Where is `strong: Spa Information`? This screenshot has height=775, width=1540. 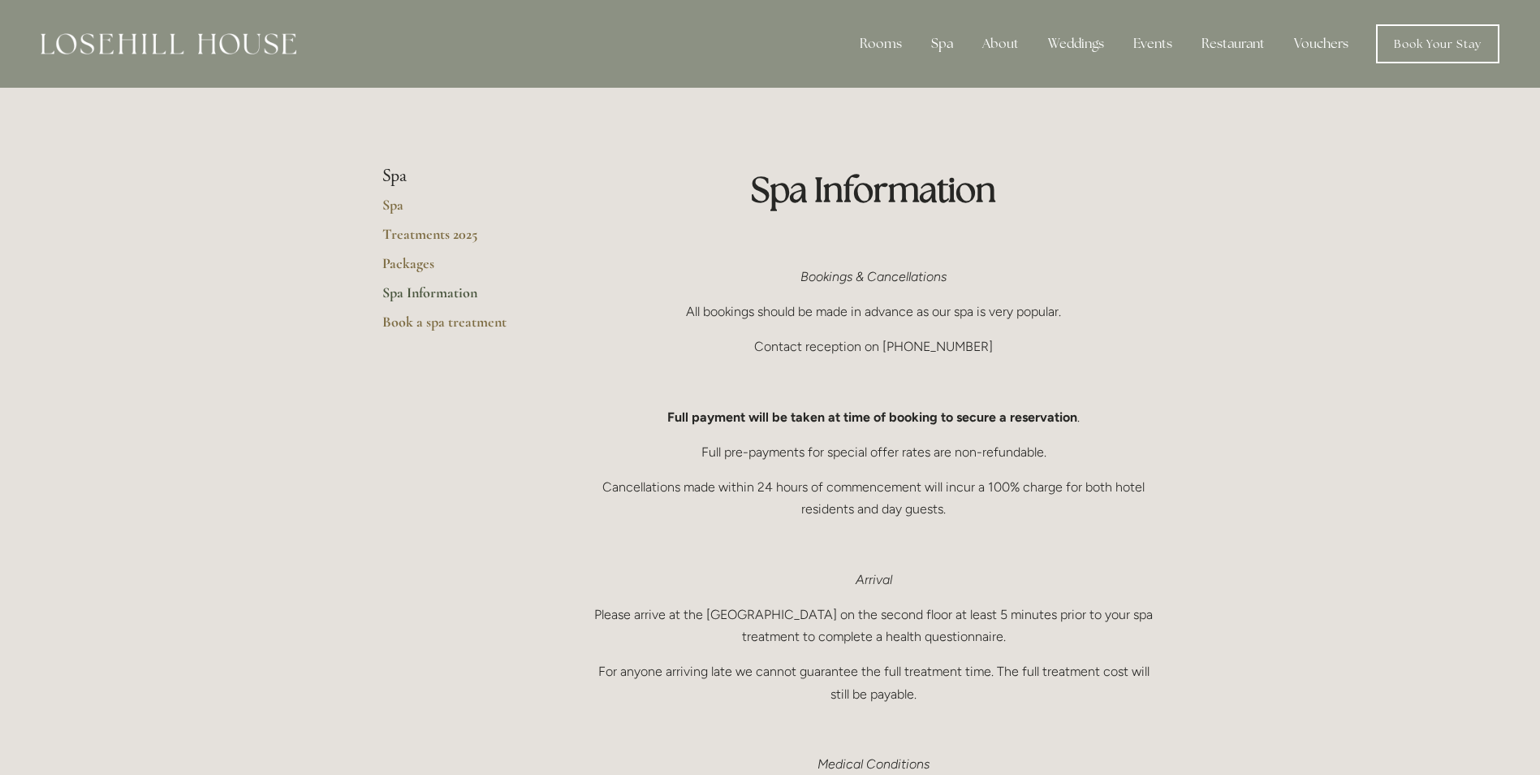 strong: Spa Information is located at coordinates (874, 189).